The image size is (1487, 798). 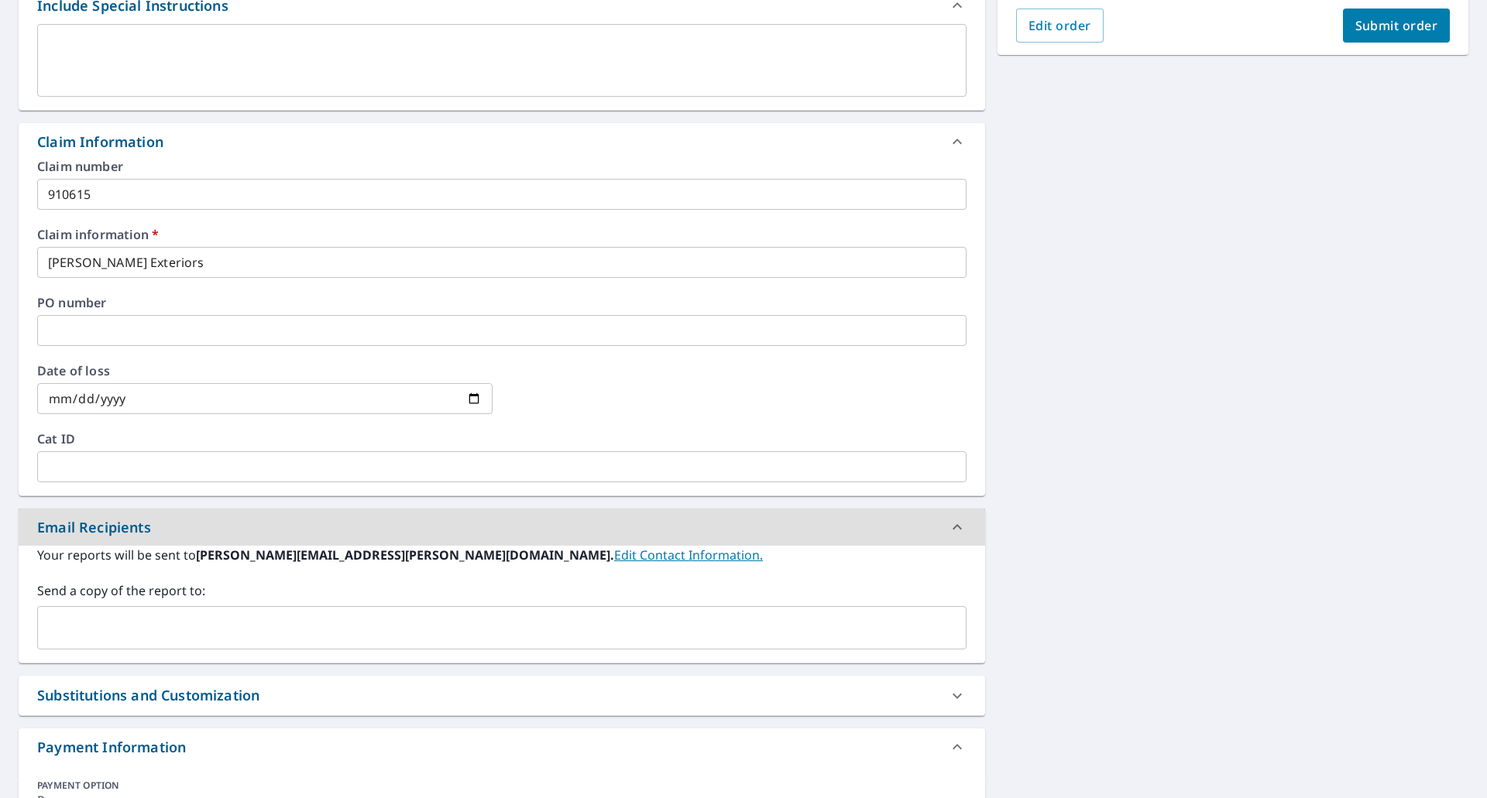 I want to click on div: PAYMENT OPTION, so click(x=502, y=785).